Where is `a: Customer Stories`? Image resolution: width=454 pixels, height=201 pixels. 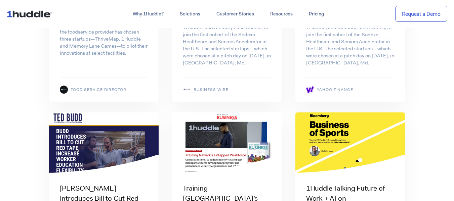
a: Customer Stories is located at coordinates (235, 14).